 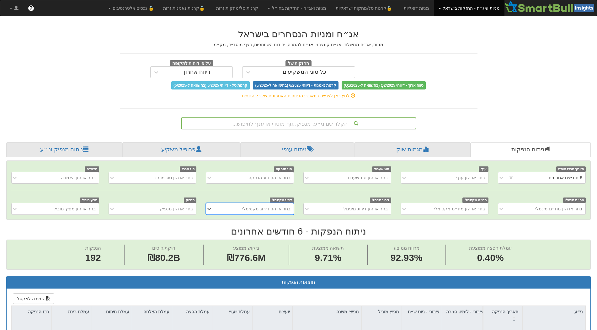 I want to click on div: הקלד שם ני״ע, מנפיק, גוף מוסדי או ענף לחיפוש..., so click(x=299, y=123).